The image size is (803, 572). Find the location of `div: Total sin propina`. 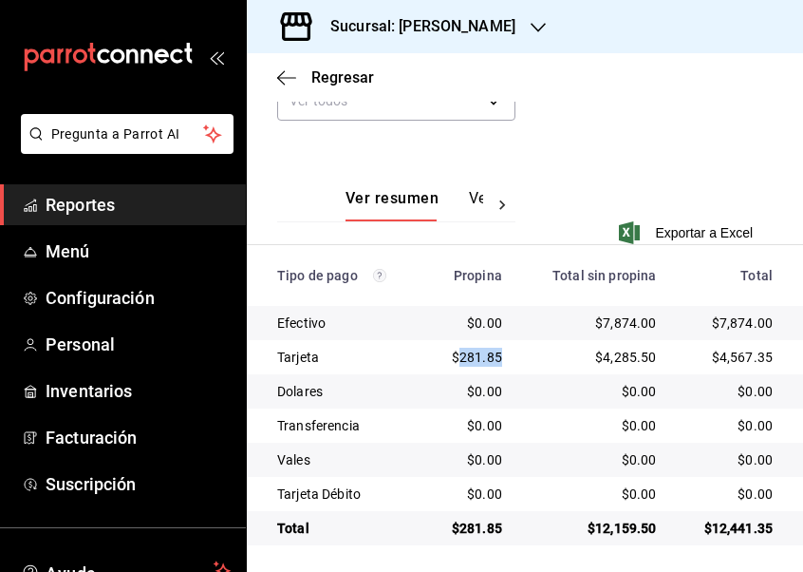

div: Total sin propina is located at coordinates (595, 275).